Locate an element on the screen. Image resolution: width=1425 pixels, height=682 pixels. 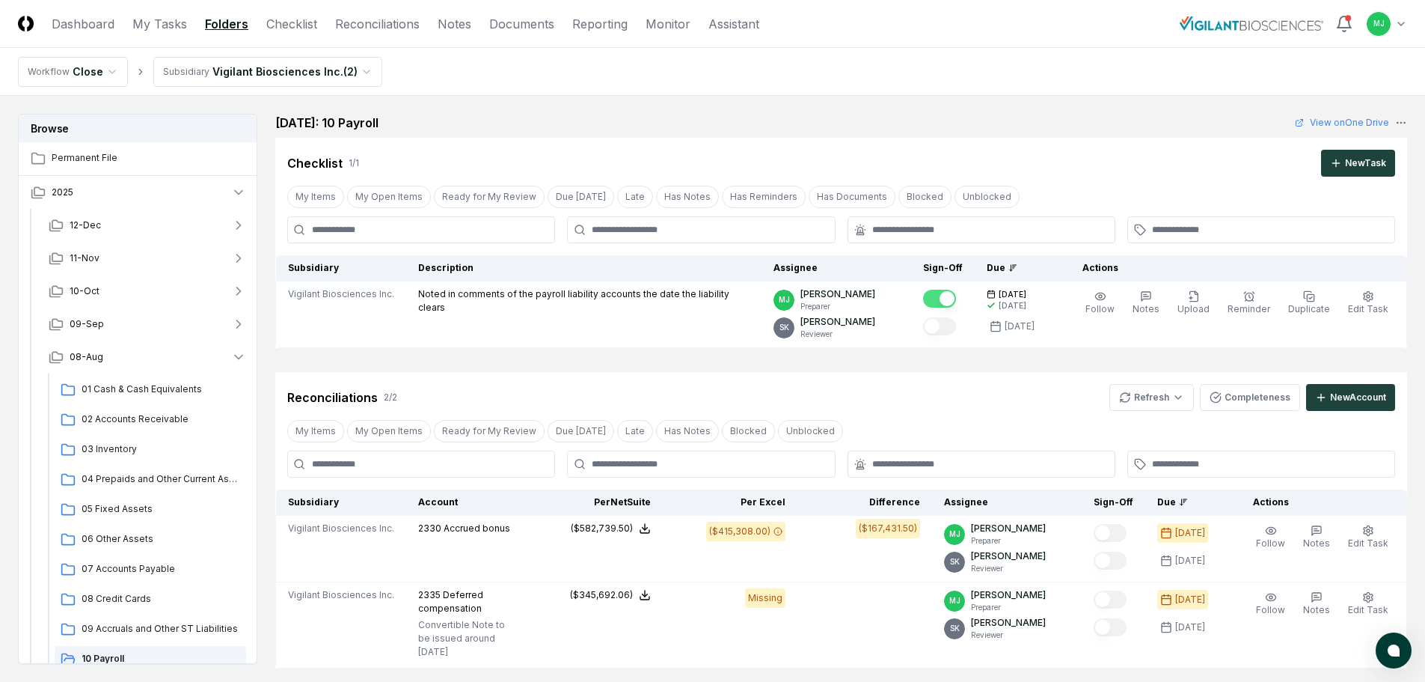
button: Duplicate is located at coordinates (1309, 303).